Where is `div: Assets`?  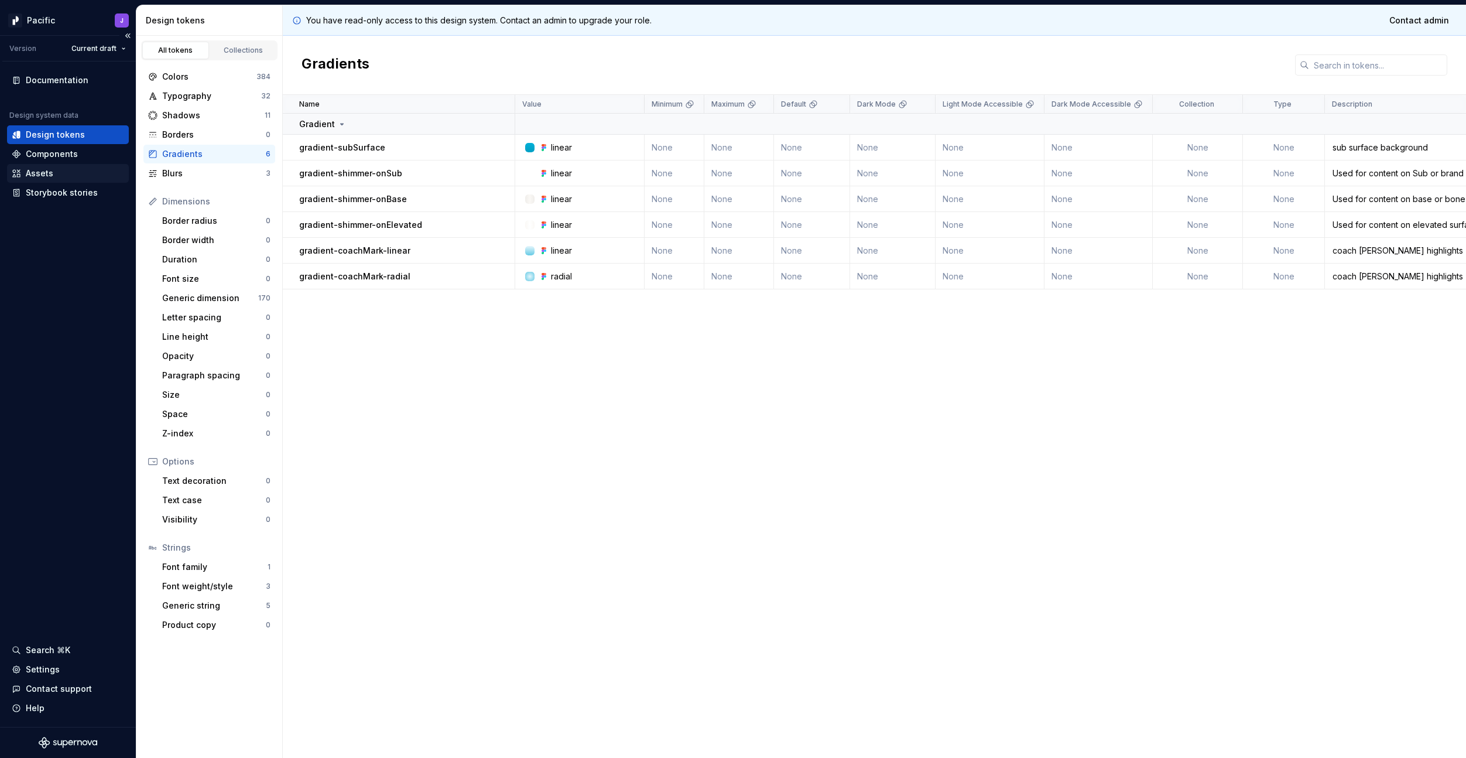 div: Assets is located at coordinates (39, 173).